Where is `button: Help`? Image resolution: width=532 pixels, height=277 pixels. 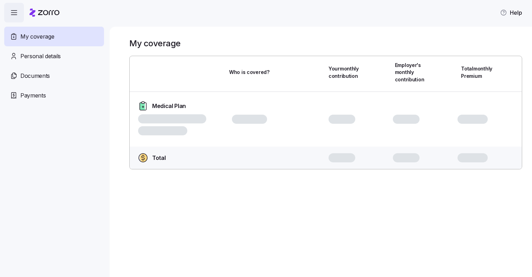
button: Help is located at coordinates (510, 13).